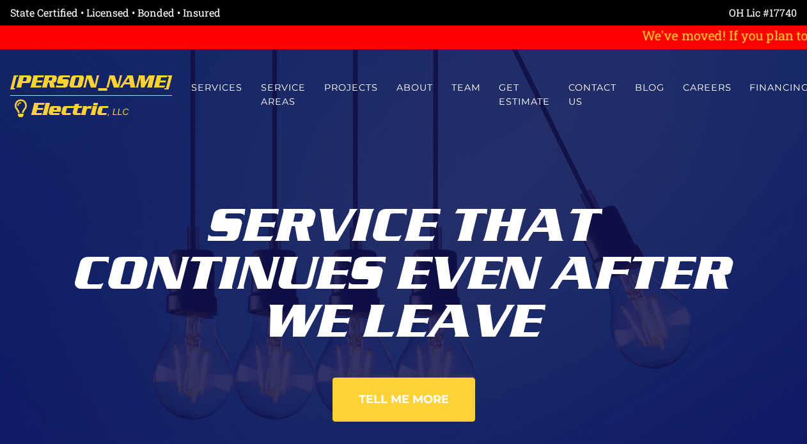  Describe the element at coordinates (466, 88) in the screenshot. I see `a: Team` at that location.